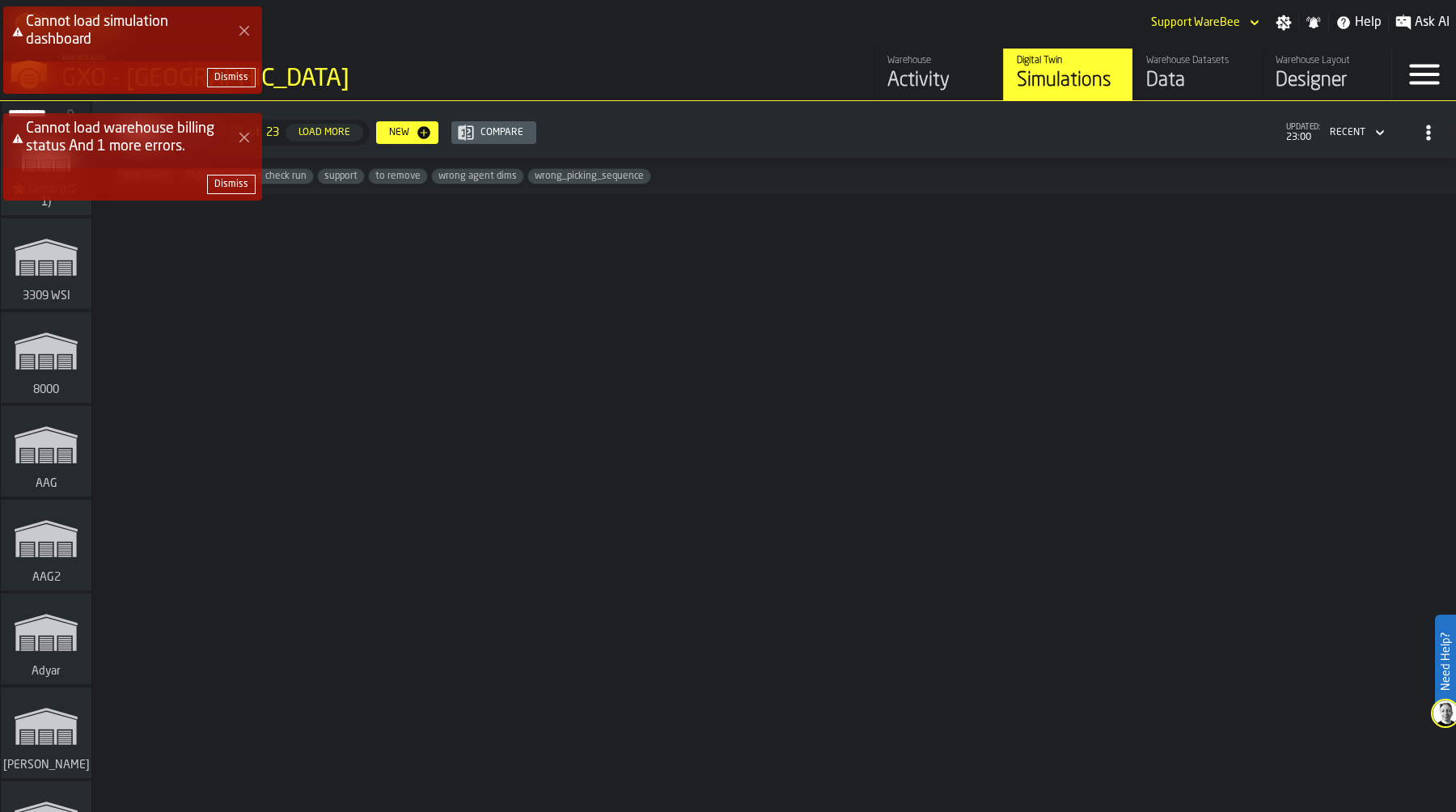 The image size is (1456, 812). Describe the element at coordinates (46, 296) in the screenshot. I see `span: 3309 WSI` at that location.